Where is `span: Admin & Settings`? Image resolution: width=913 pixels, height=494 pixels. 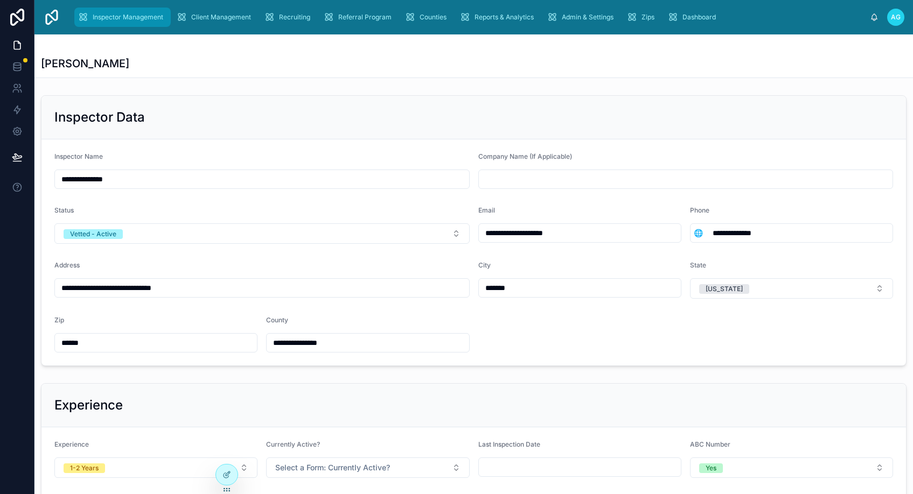
span: Admin & Settings is located at coordinates (587, 17).